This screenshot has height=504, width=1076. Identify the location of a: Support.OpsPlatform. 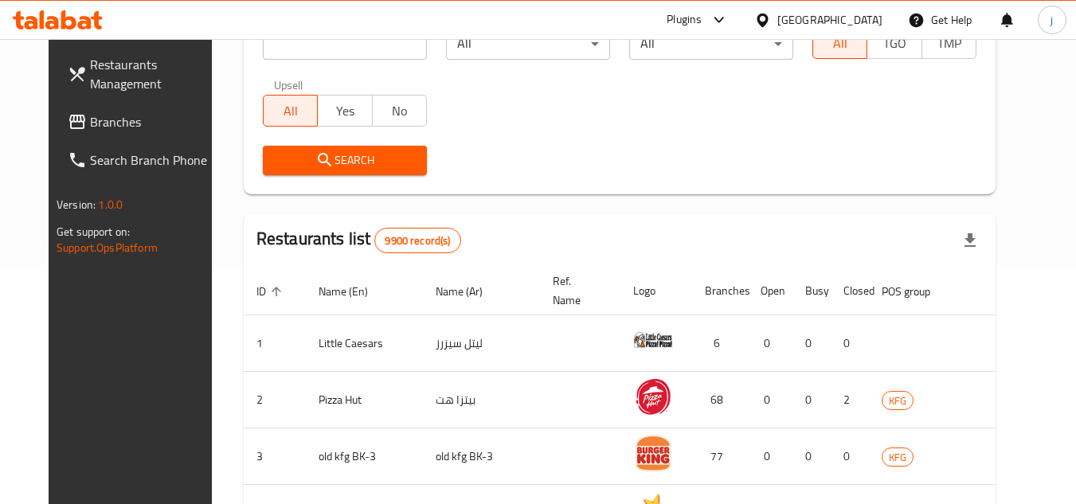
(107, 248).